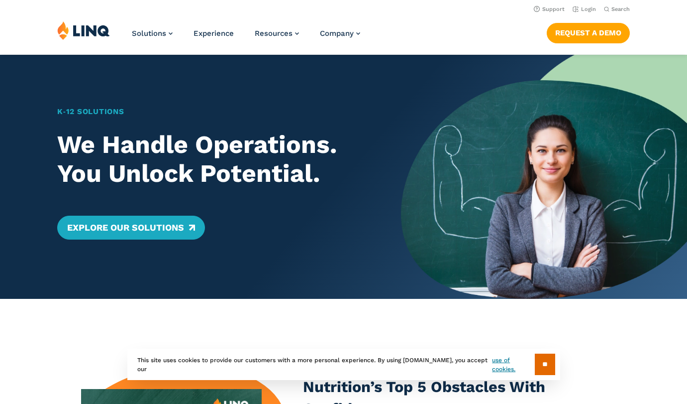  What do you see at coordinates (337, 33) in the screenshot?
I see `span: Company` at bounding box center [337, 33].